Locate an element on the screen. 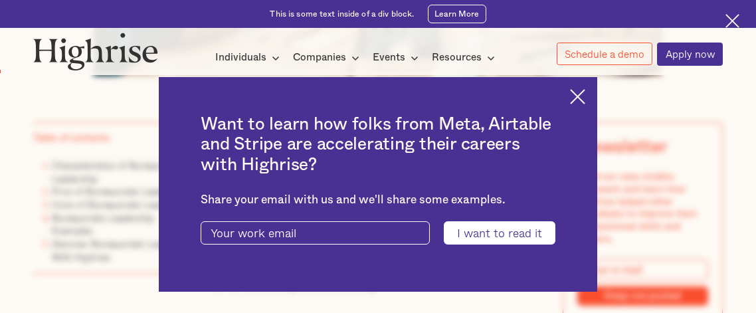 The image size is (756, 313). div: Share your email with us and we'll share some examples. is located at coordinates (377, 200).